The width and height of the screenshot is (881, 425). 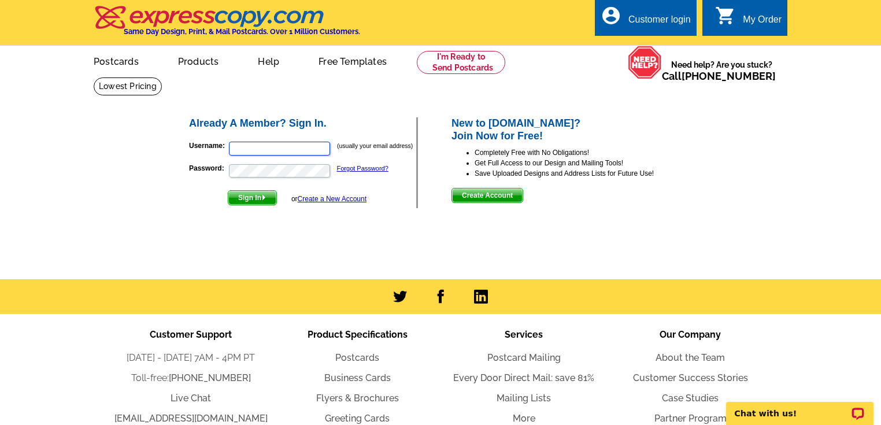 What do you see at coordinates (690, 334) in the screenshot?
I see `span: Our Company` at bounding box center [690, 334].